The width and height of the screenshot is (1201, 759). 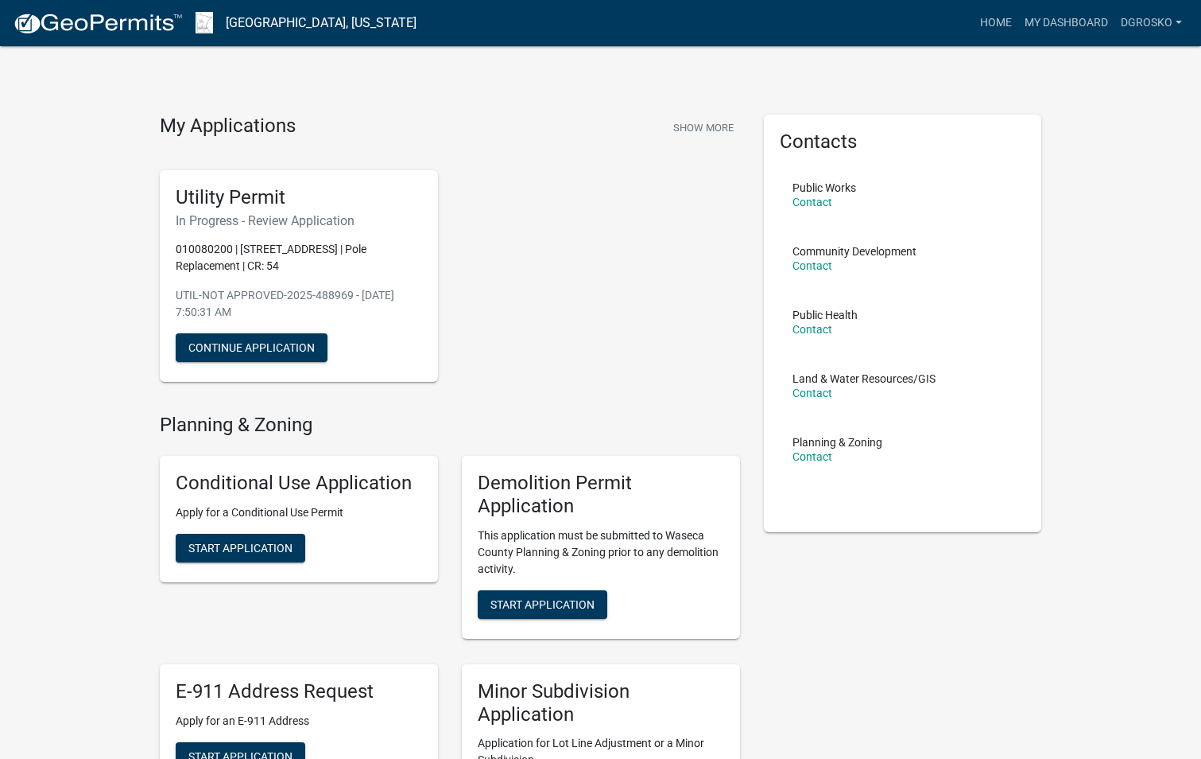 What do you see at coordinates (601, 552) in the screenshot?
I see `p: This application must be submitted to Waseca County Planning & Zoning prior to any demolition act...` at bounding box center [601, 552].